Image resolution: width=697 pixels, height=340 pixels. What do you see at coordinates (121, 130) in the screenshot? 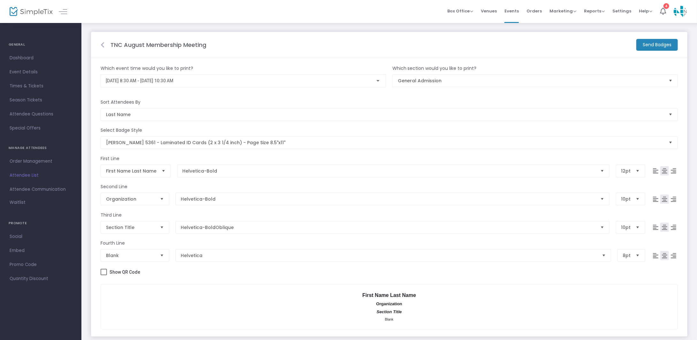
I see `m-panel-subtitle: Select Badge Style` at bounding box center [121, 130].